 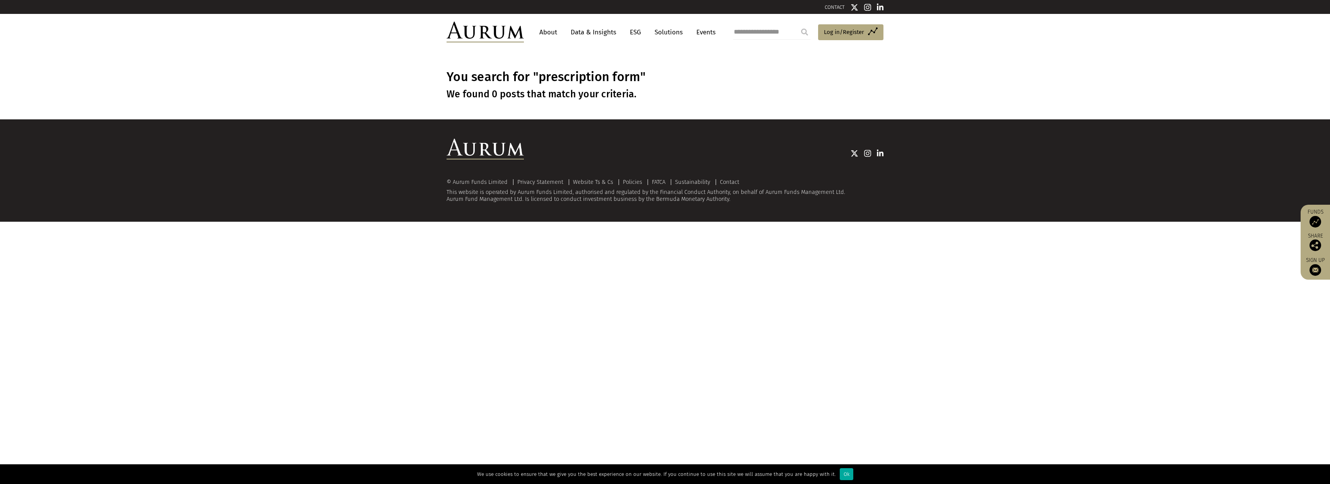 What do you see at coordinates (658, 182) in the screenshot?
I see `a: FATCA` at bounding box center [658, 182].